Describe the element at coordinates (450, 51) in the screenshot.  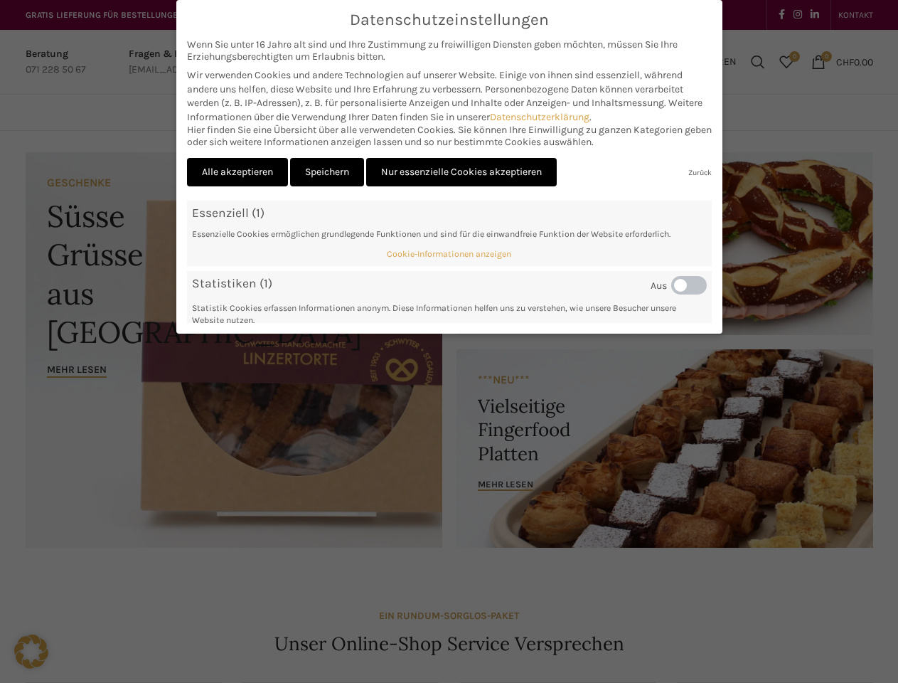
I see `span: Wenn Sie unter 16 Jahre alt sind und Ihre Zustimmung zu freiwilligen Diensten geben möchten, müss...` at that location.